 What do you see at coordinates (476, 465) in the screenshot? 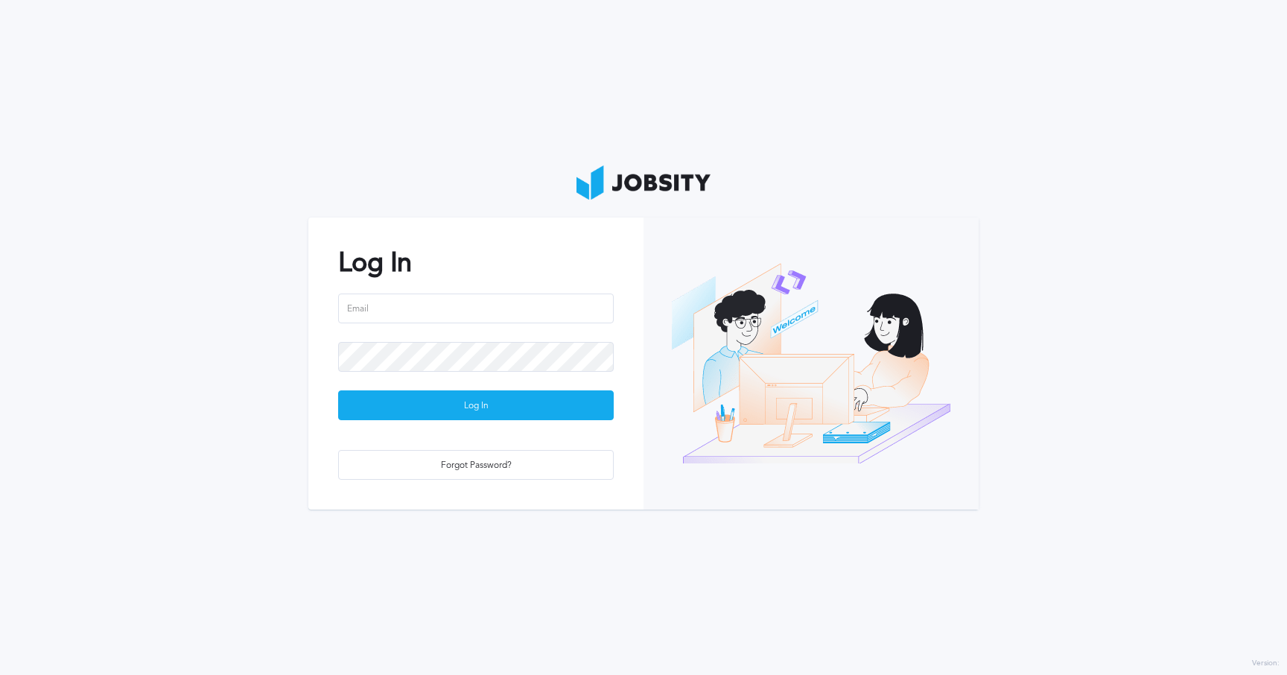
I see `div: Forgot Password?` at bounding box center [476, 465].